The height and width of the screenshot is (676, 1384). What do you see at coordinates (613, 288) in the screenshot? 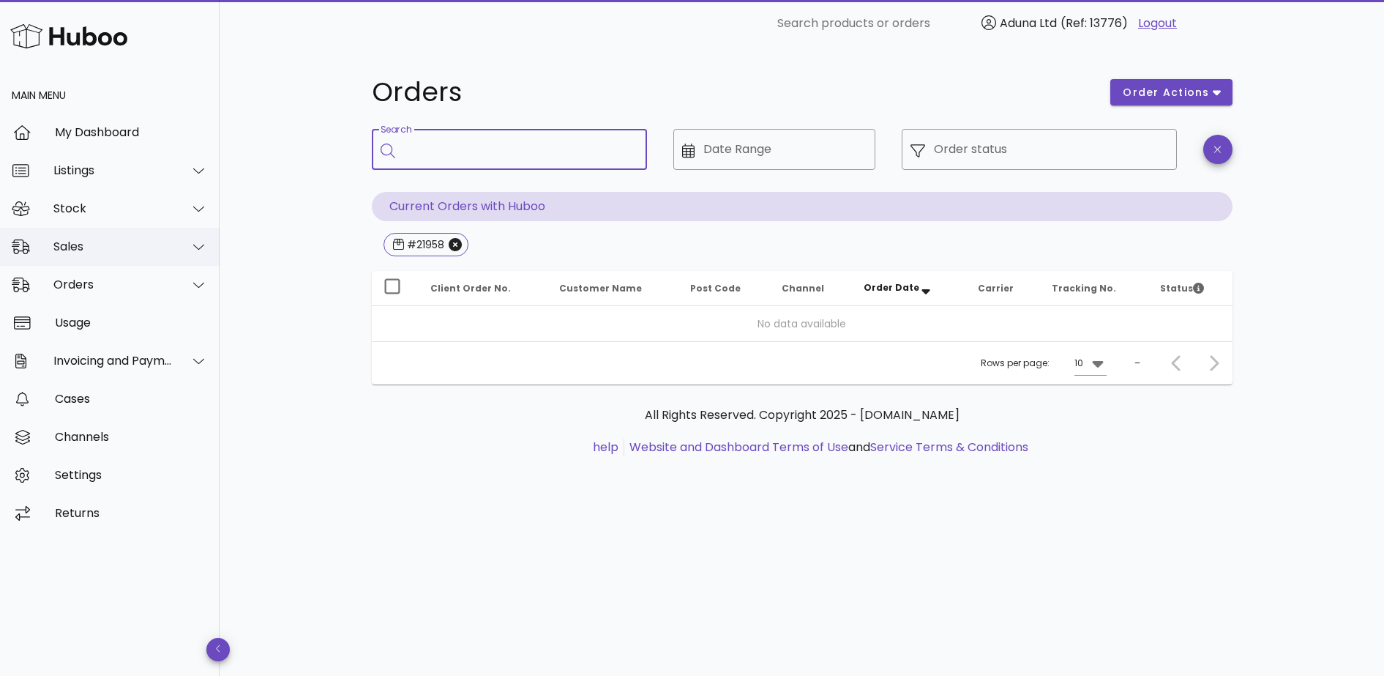
I see `th: Customer Name` at bounding box center [613, 288].